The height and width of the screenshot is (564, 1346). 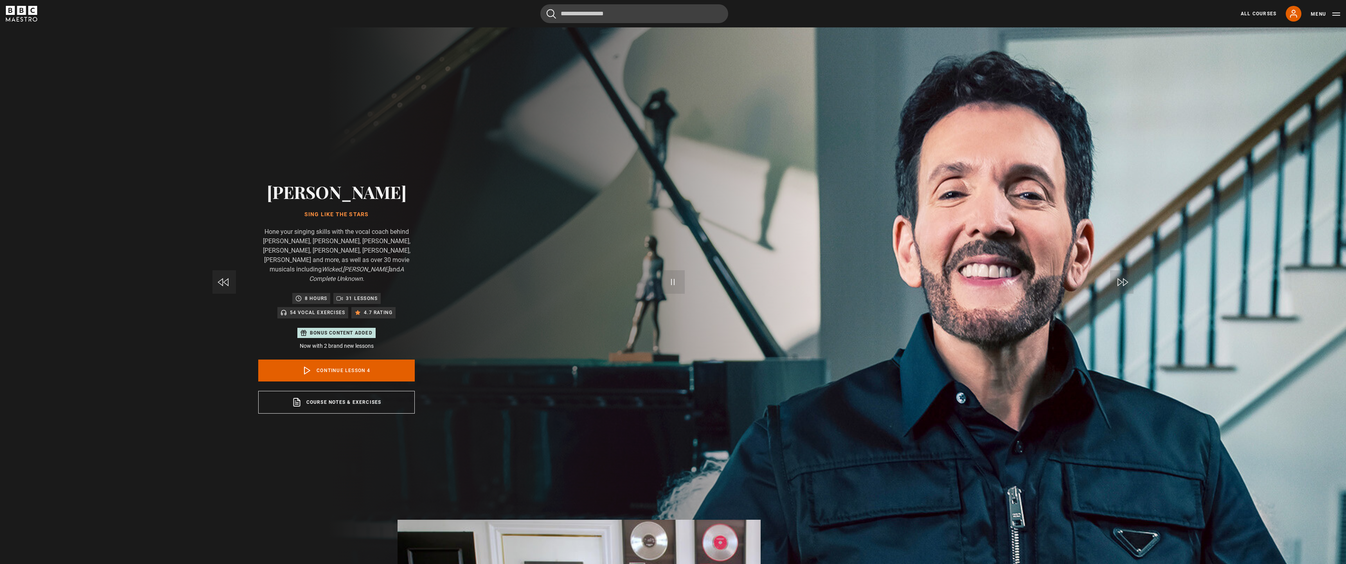 I want to click on p: Bonus content added, so click(x=341, y=333).